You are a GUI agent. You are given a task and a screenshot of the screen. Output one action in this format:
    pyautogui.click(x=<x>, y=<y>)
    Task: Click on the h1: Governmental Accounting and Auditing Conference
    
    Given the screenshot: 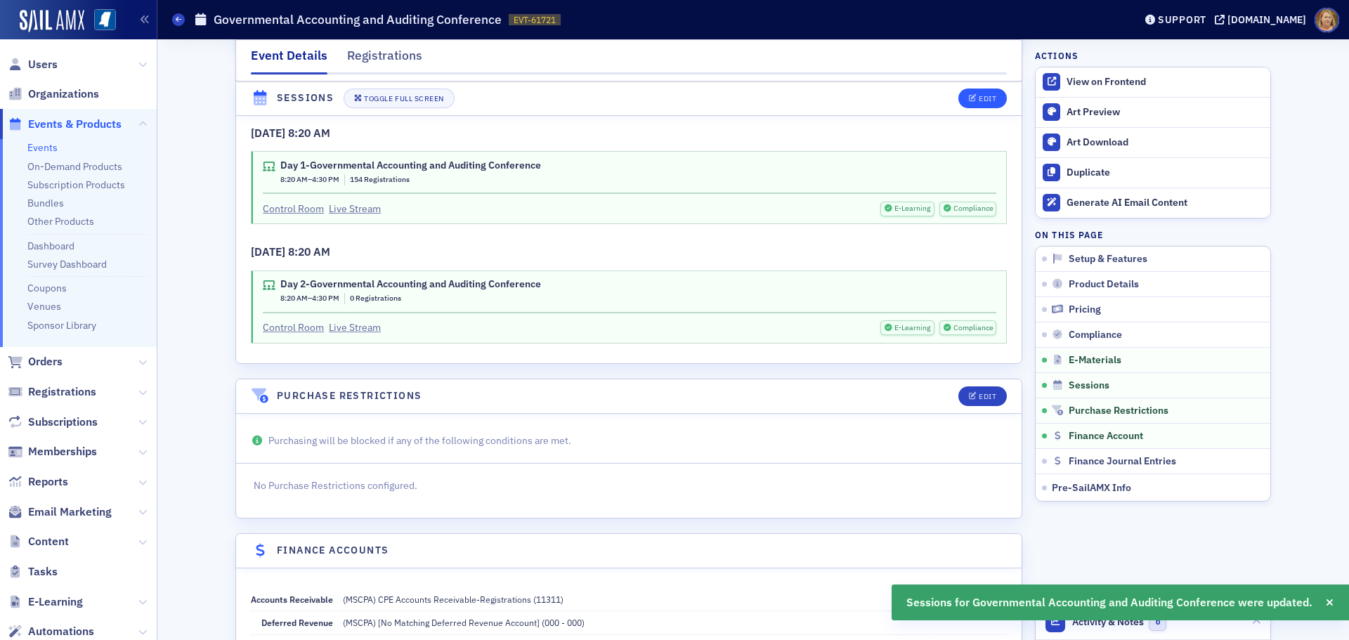 What is the action you would take?
    pyautogui.click(x=358, y=20)
    